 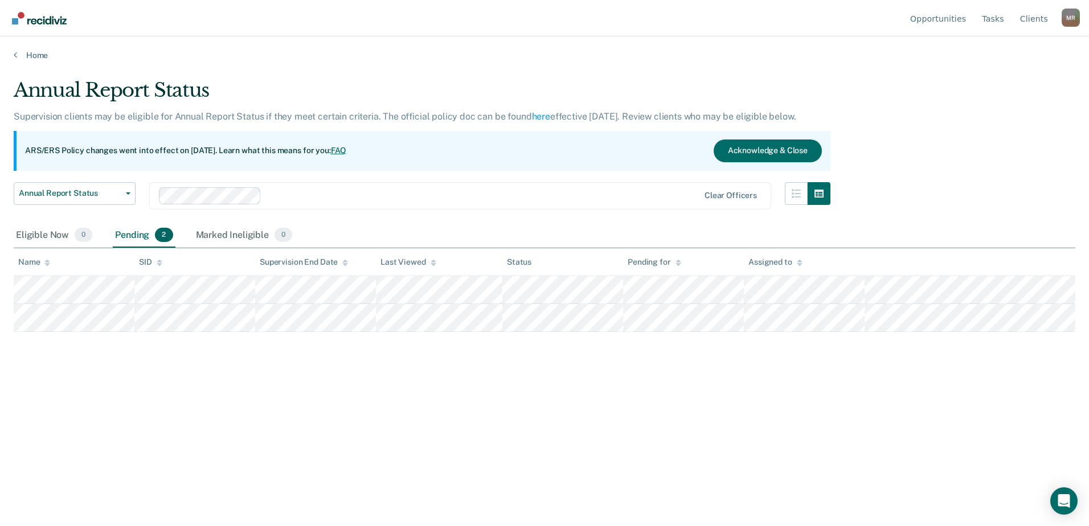 I want to click on span: 2, so click(x=163, y=235).